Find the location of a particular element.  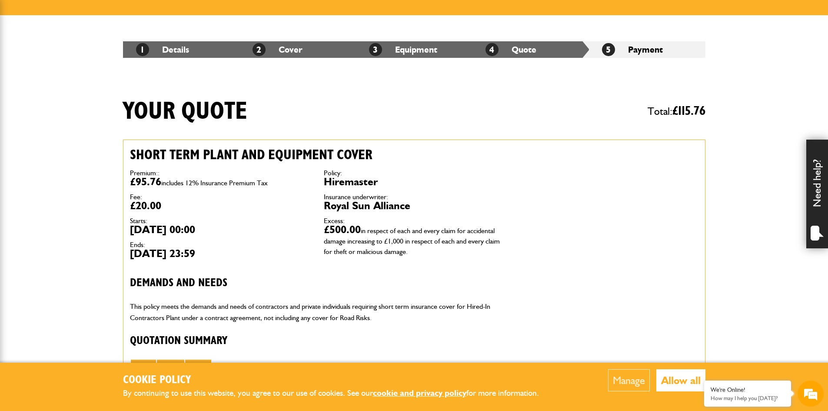

dt: Policy: is located at coordinates (414, 173).